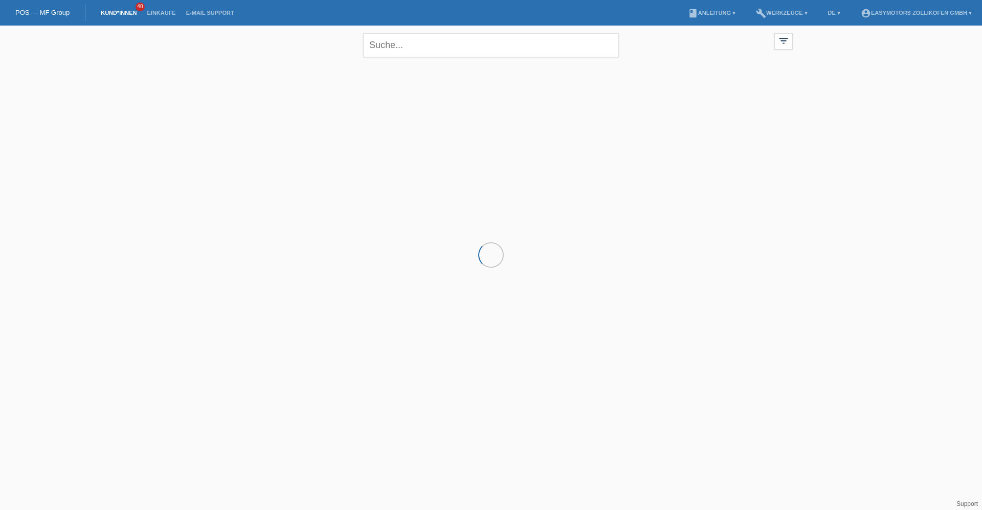 The height and width of the screenshot is (510, 982). I want to click on i: build, so click(761, 13).